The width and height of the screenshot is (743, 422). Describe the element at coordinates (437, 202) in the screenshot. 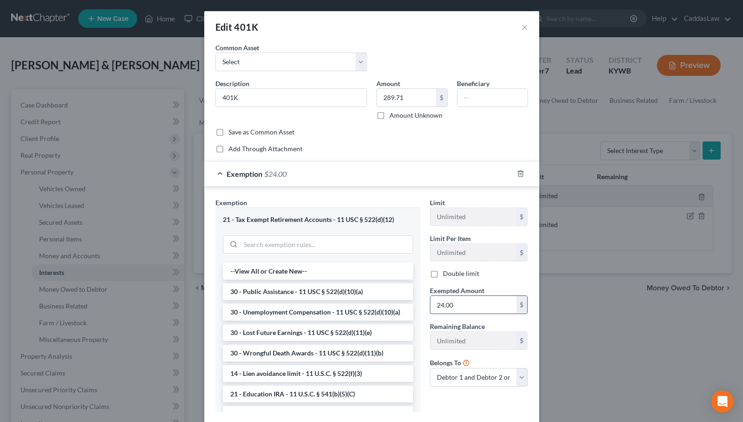

I see `span: Limit` at that location.